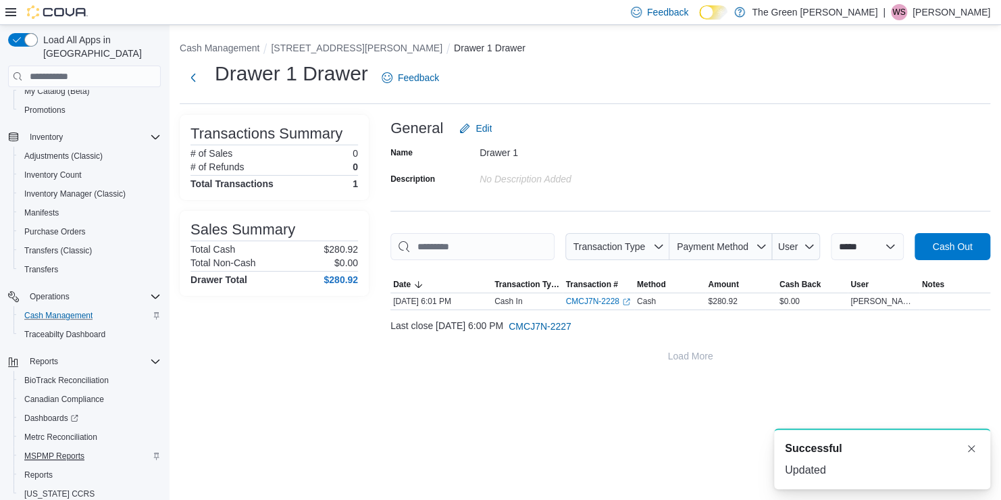  Describe the element at coordinates (417, 128) in the screenshot. I see `h3: General` at that location.